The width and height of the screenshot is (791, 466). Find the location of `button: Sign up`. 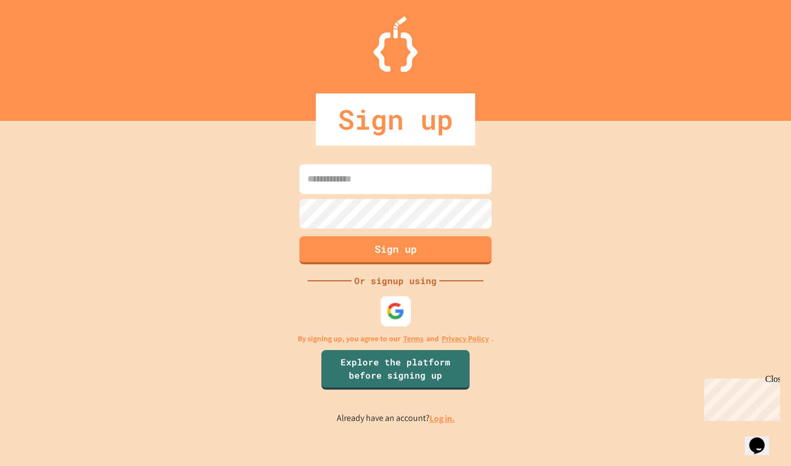

button: Sign up is located at coordinates (395, 250).